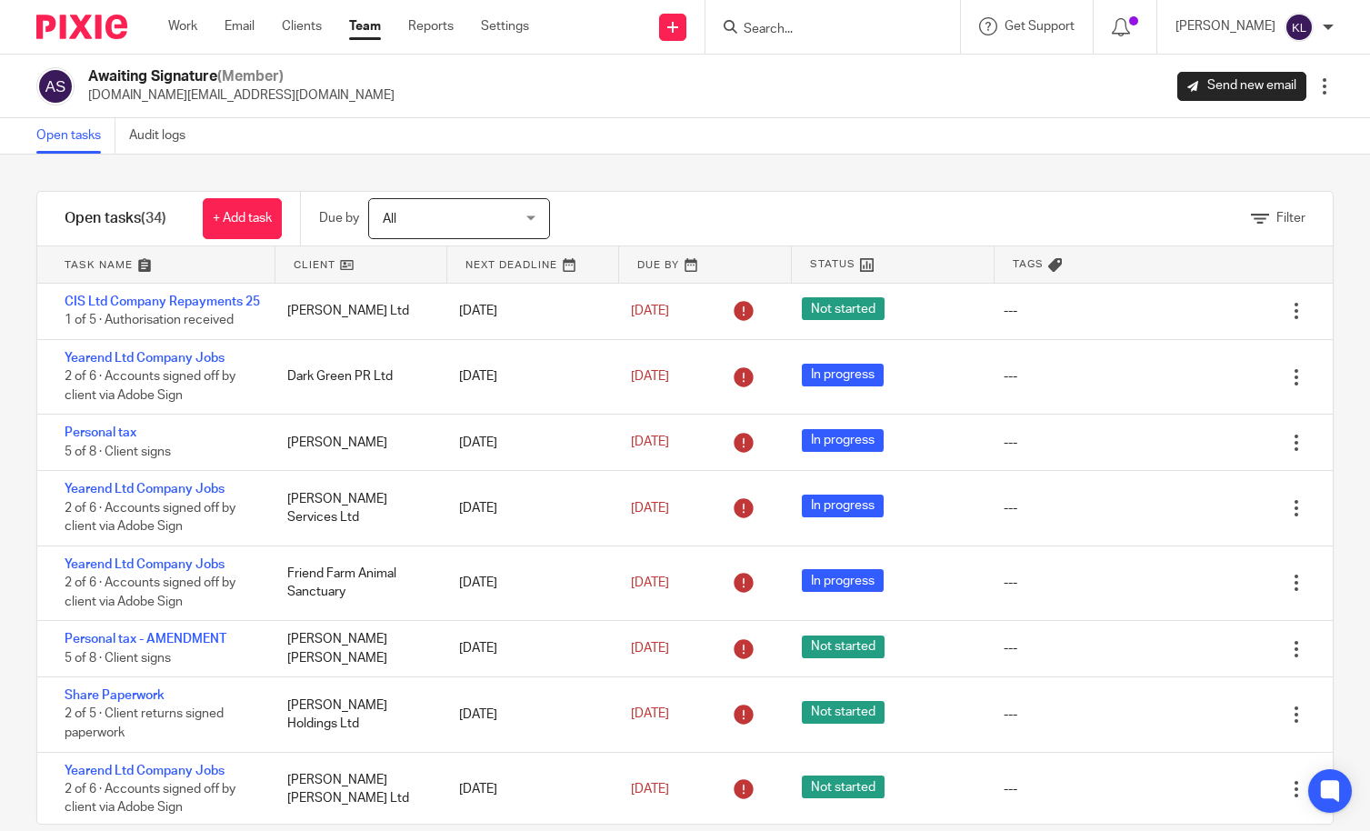  Describe the element at coordinates (115, 696) in the screenshot. I see `a: Share Paperwork` at that location.